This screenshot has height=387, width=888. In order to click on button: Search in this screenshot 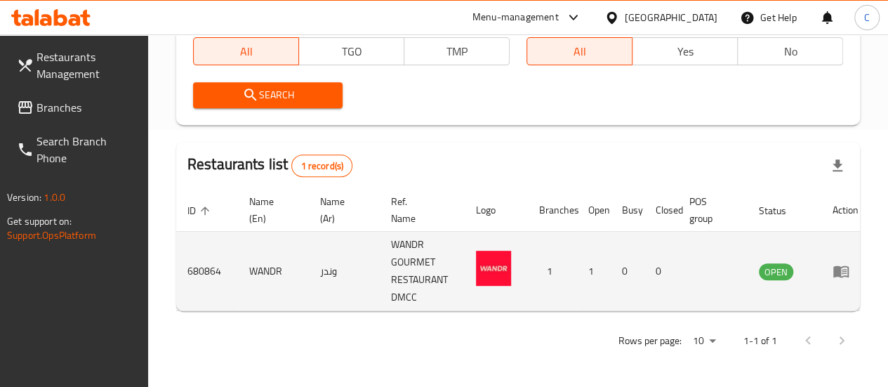, I will do `click(268, 95)`.